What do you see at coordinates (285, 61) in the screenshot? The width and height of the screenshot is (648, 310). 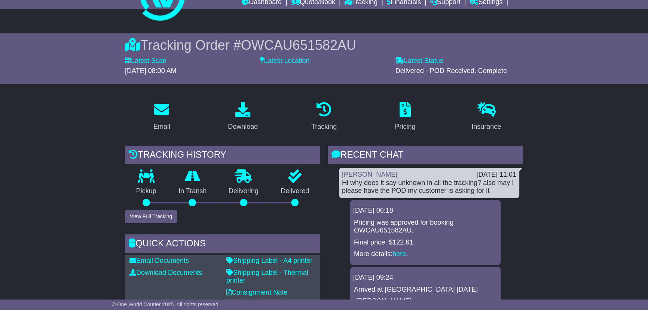 I see `label: Latest Location` at bounding box center [285, 61].